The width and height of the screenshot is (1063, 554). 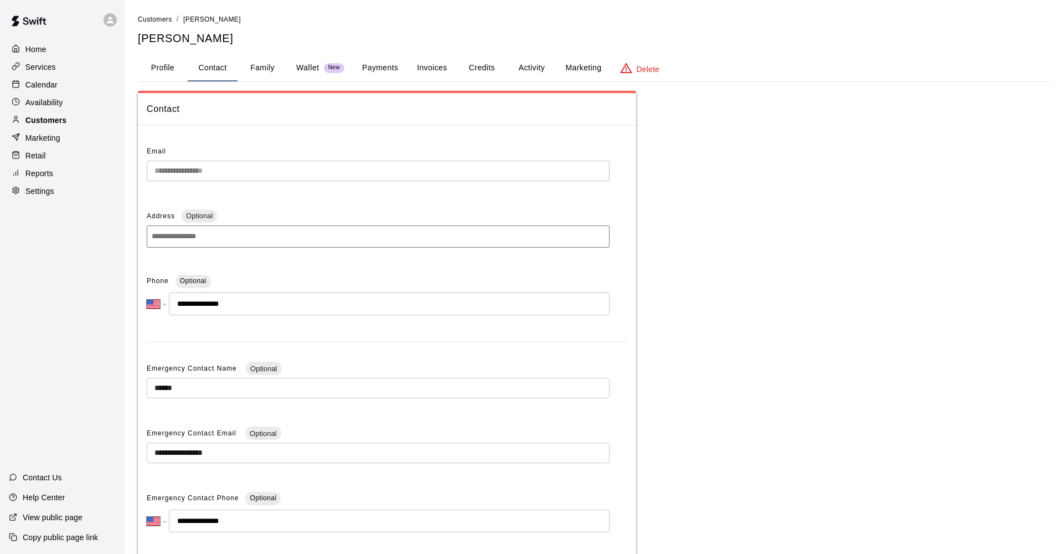 What do you see at coordinates (62, 120) in the screenshot?
I see `div: Customers` at bounding box center [62, 120].